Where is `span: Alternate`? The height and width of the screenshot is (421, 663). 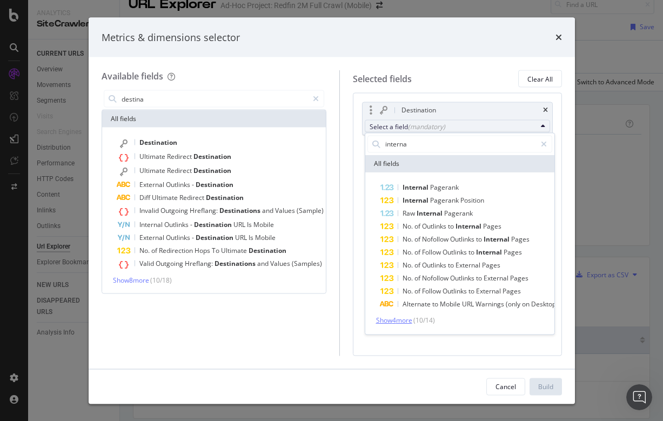
span: Alternate is located at coordinates (417, 303).